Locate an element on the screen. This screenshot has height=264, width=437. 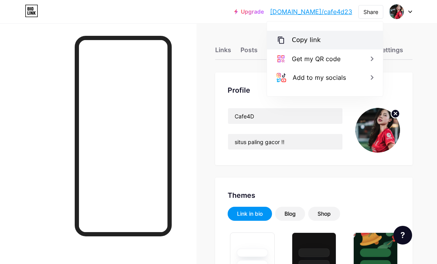
div: Profile is located at coordinates (314, 90).